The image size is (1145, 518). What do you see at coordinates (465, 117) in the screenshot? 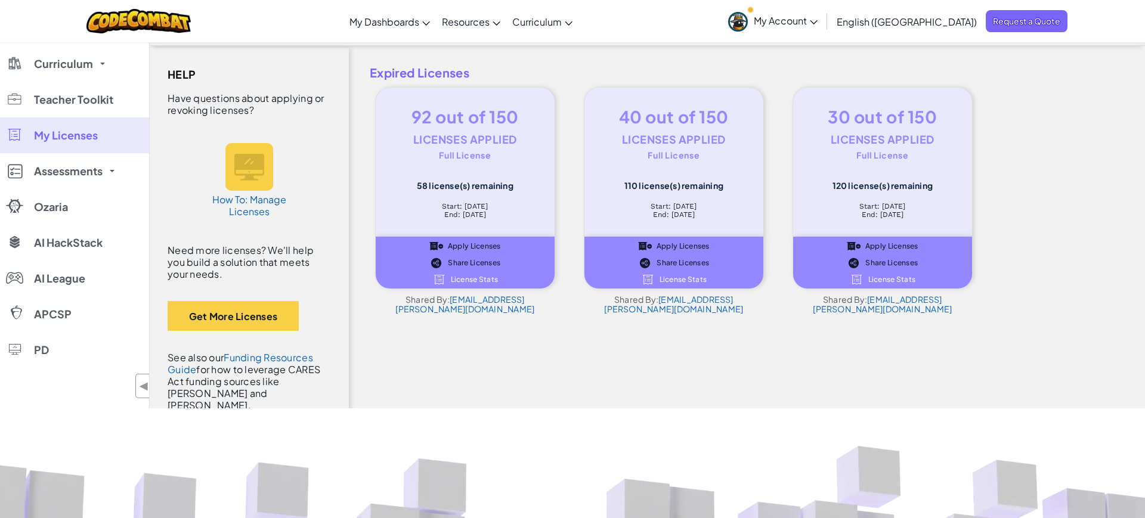
I see `div: 92 out of 150` at bounding box center [465, 117].